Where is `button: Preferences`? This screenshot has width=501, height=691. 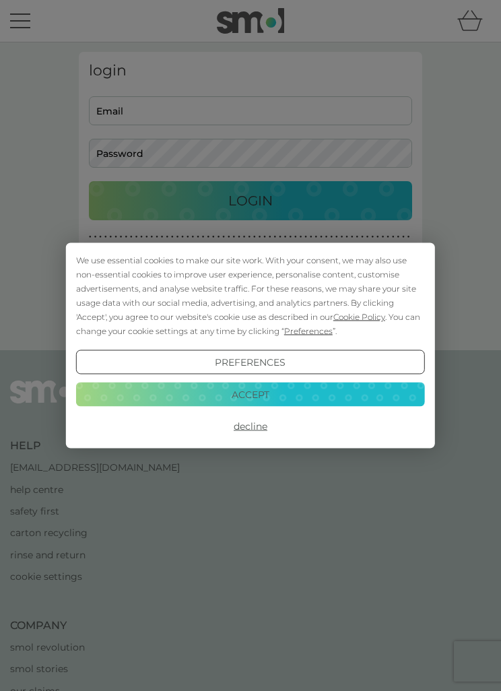 button: Preferences is located at coordinates (250, 362).